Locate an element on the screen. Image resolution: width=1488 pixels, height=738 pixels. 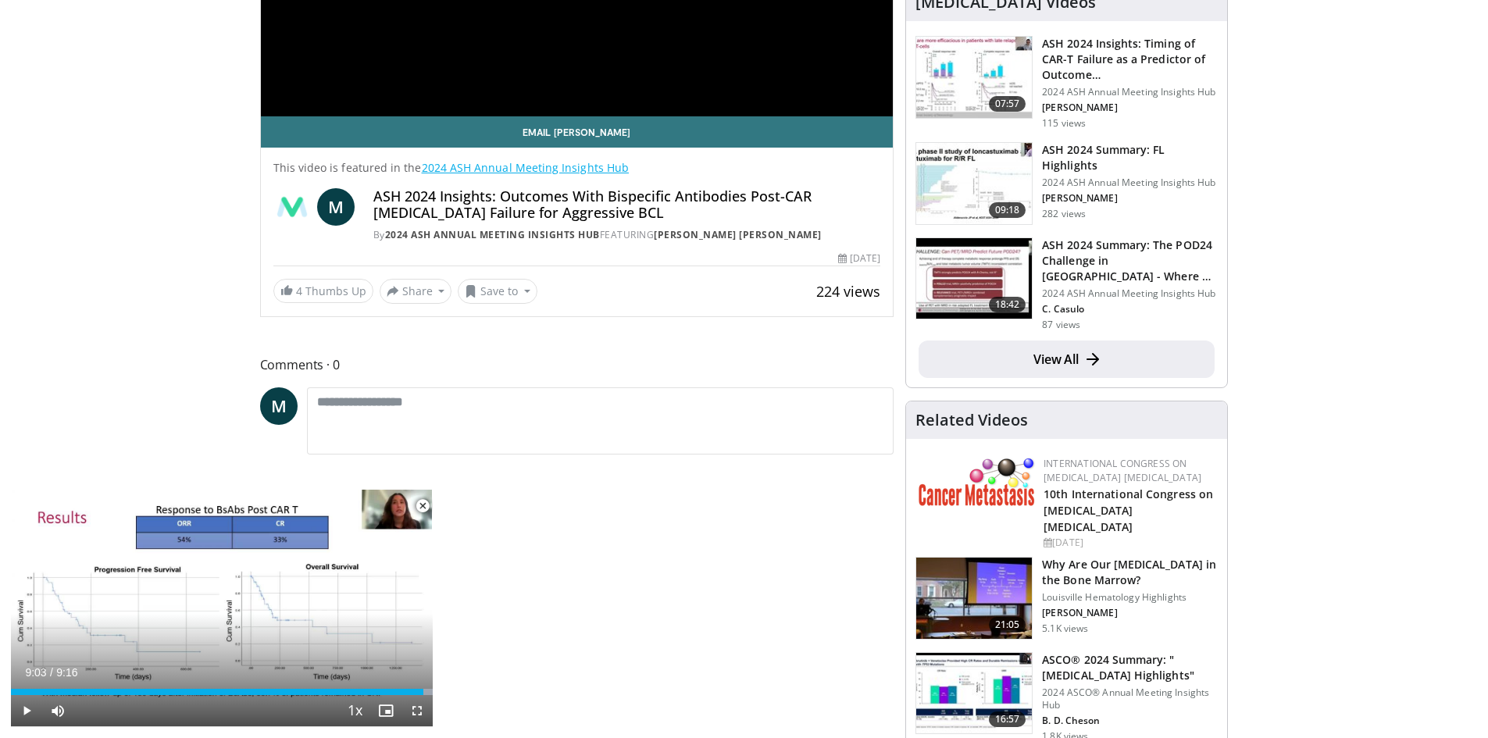
img: e0094610-79d8-419e-970a-7d78550bcc9d.150x105_q85_crop-smart_upscale.jpg is located at coordinates (974, 693).